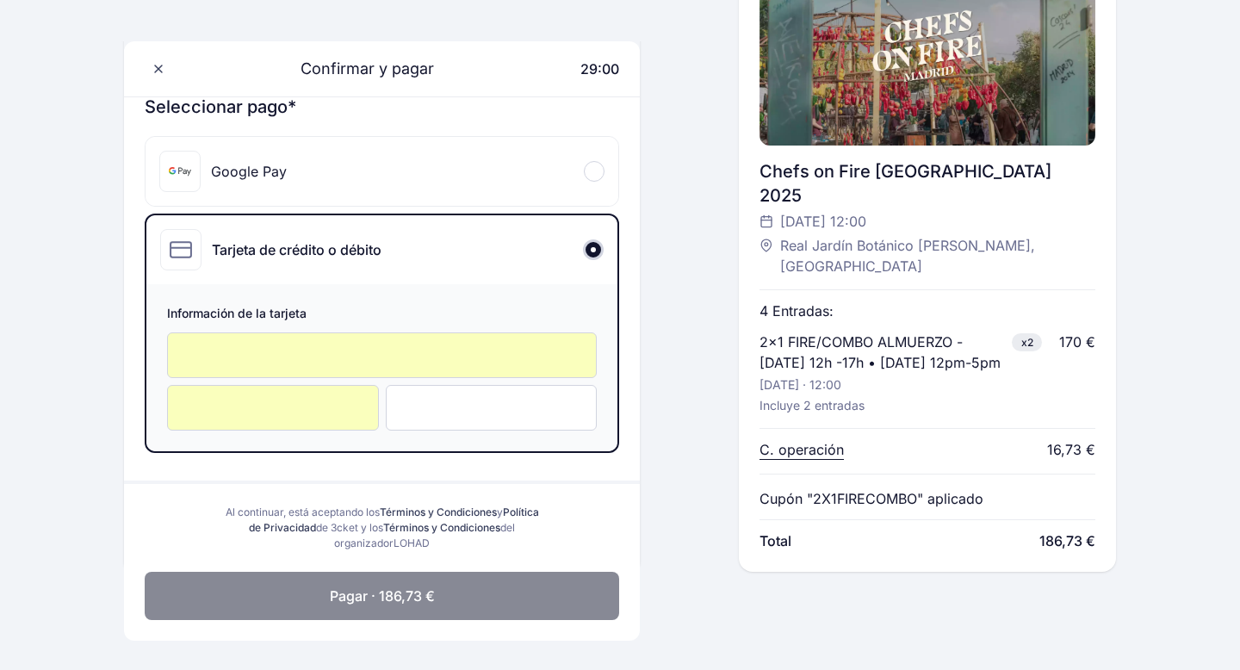 The height and width of the screenshot is (670, 1240). What do you see at coordinates (1077, 342) in the screenshot?
I see `div: 170 €` at bounding box center [1077, 342].